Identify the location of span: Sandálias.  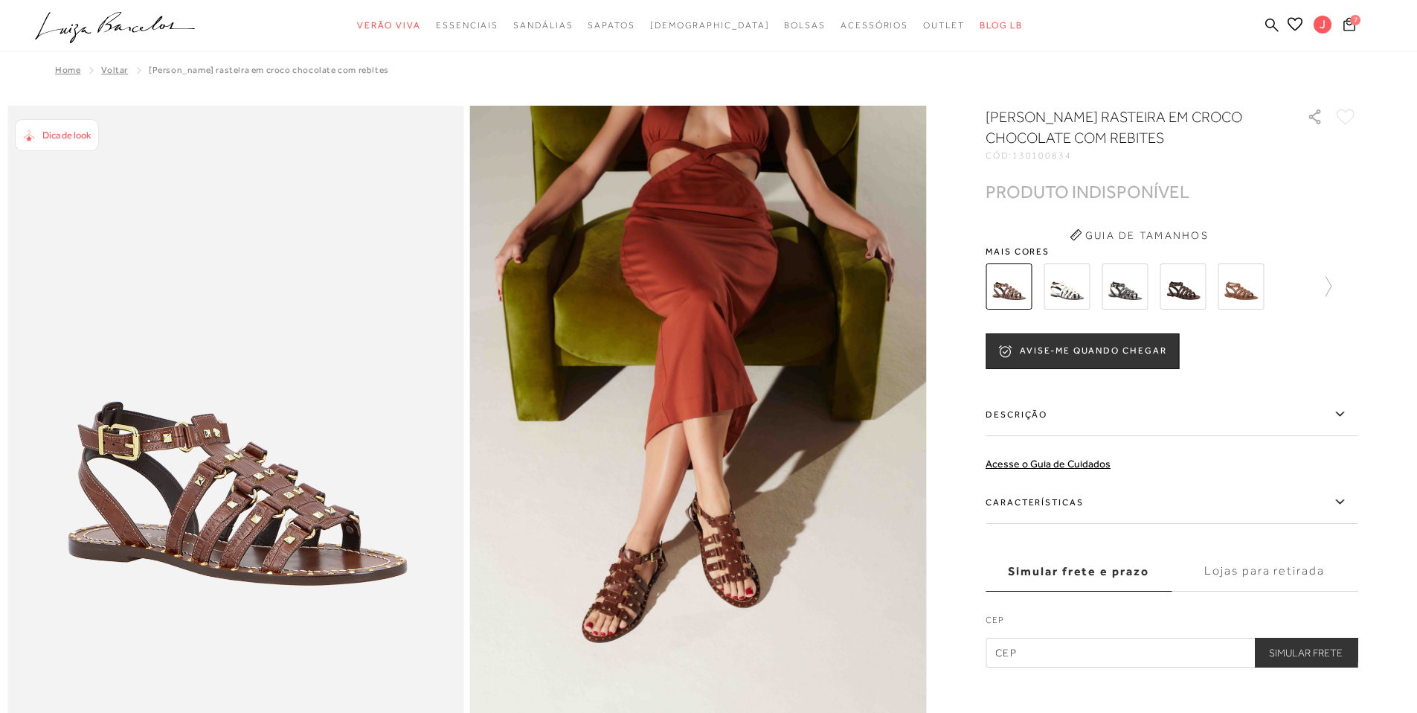
(543, 25).